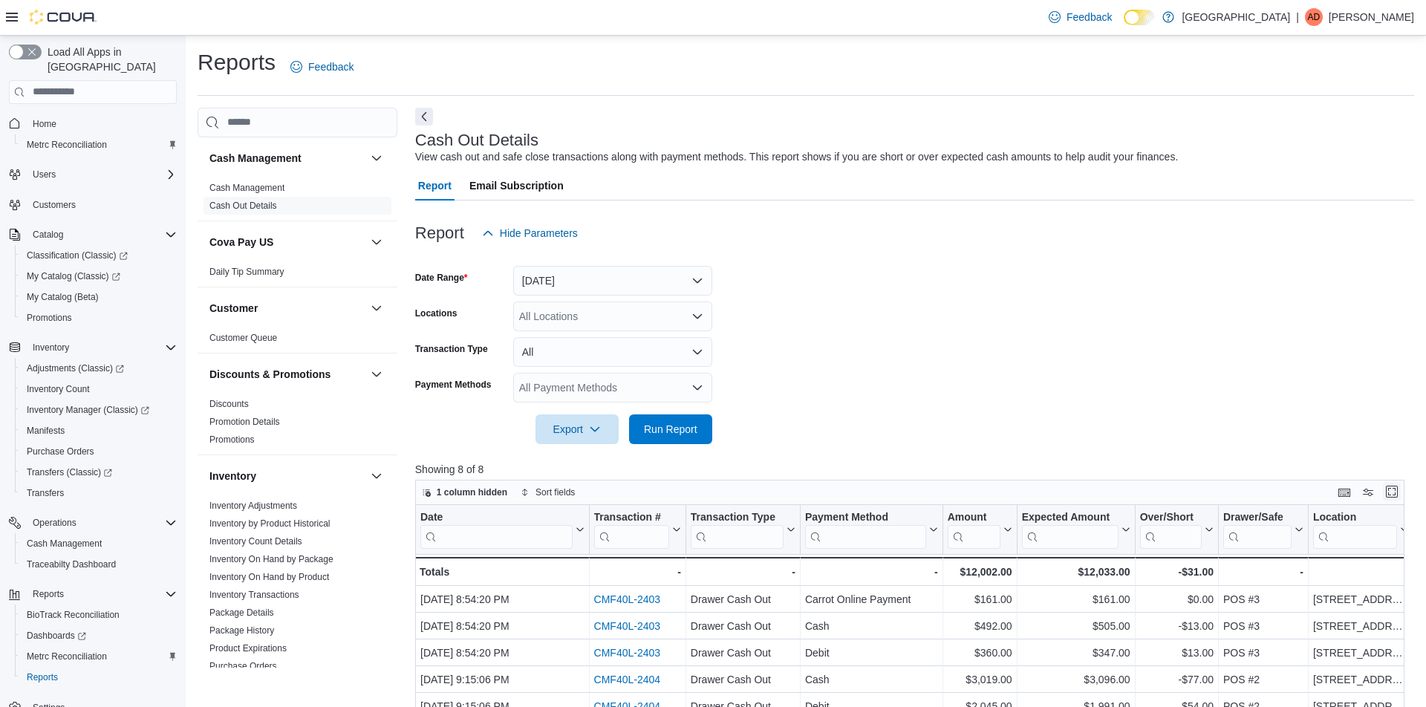 The width and height of the screenshot is (1426, 707). What do you see at coordinates (287, 242) in the screenshot?
I see `button: Cova Pay US` at bounding box center [287, 242].